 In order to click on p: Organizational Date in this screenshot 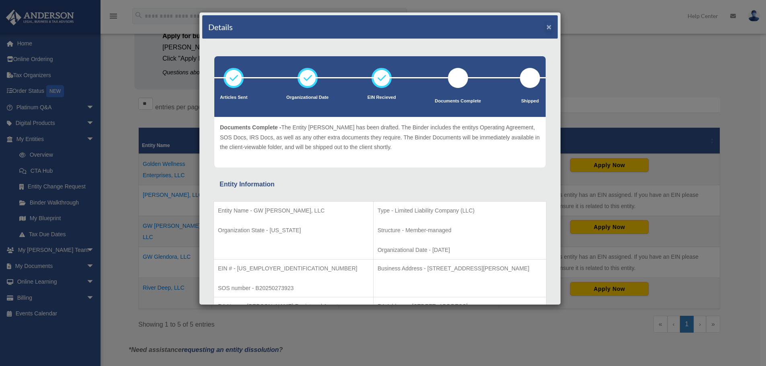, I will do `click(307, 98)`.